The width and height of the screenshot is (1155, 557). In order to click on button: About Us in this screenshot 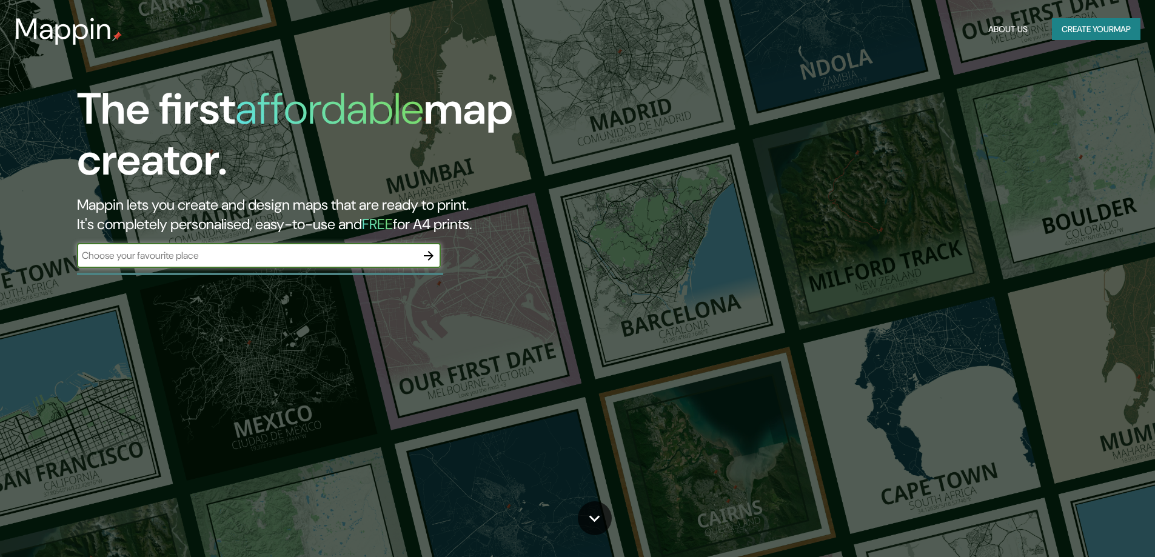, I will do `click(1007, 29)`.